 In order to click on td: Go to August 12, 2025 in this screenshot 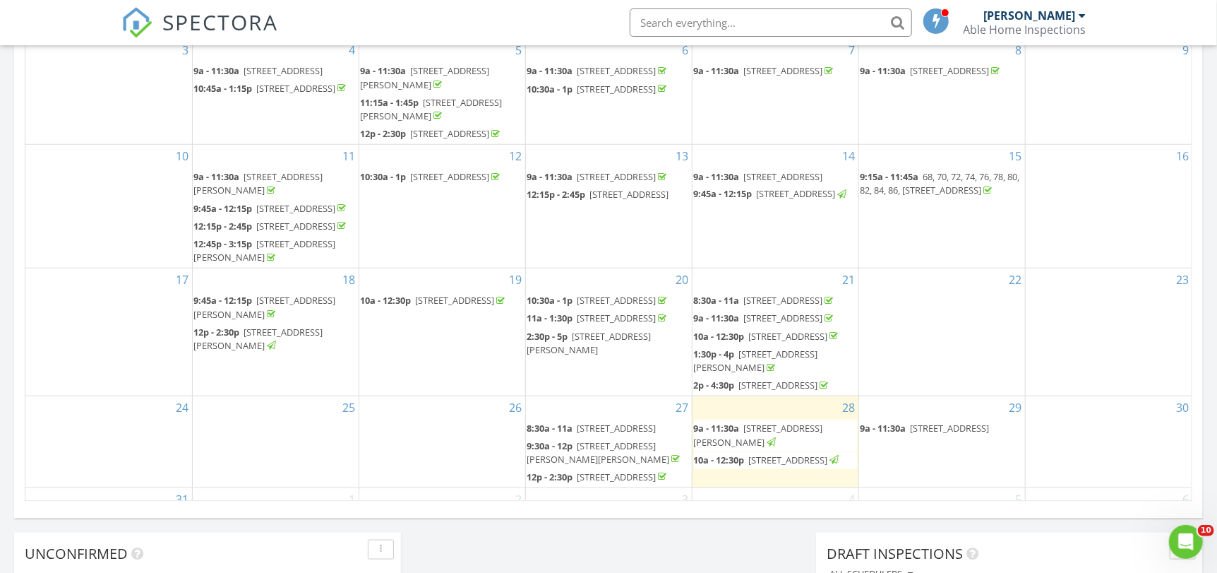, I will do `click(442, 206)`.